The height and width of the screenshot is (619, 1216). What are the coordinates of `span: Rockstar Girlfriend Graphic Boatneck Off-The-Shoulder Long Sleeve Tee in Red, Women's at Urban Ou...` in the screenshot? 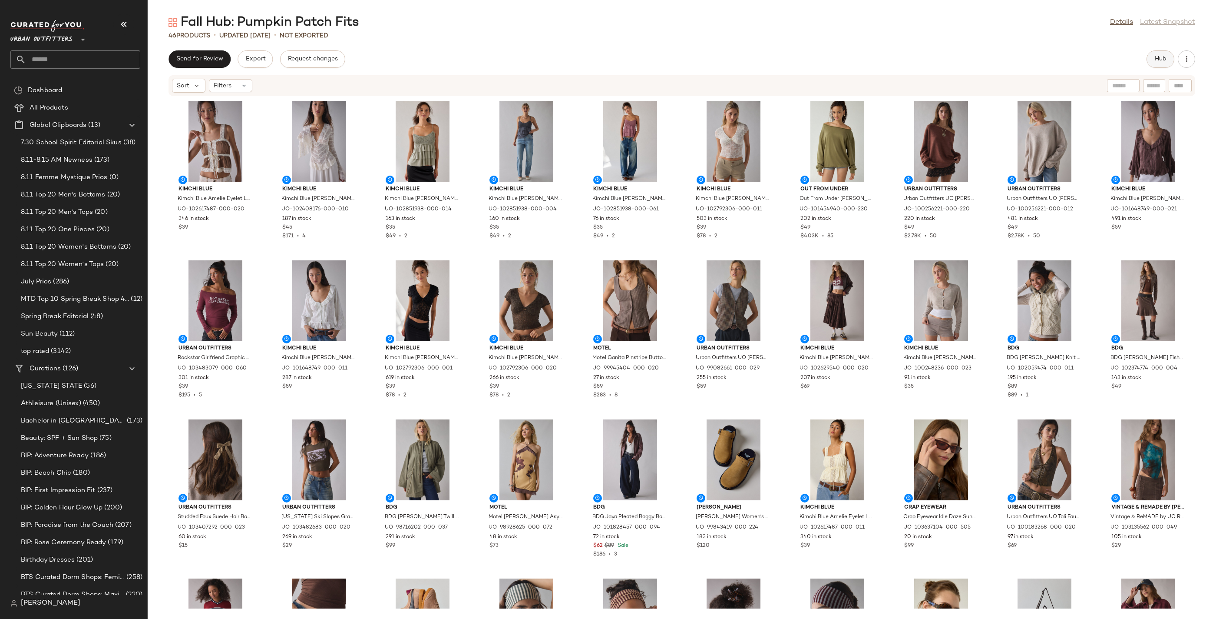 It's located at (215, 358).